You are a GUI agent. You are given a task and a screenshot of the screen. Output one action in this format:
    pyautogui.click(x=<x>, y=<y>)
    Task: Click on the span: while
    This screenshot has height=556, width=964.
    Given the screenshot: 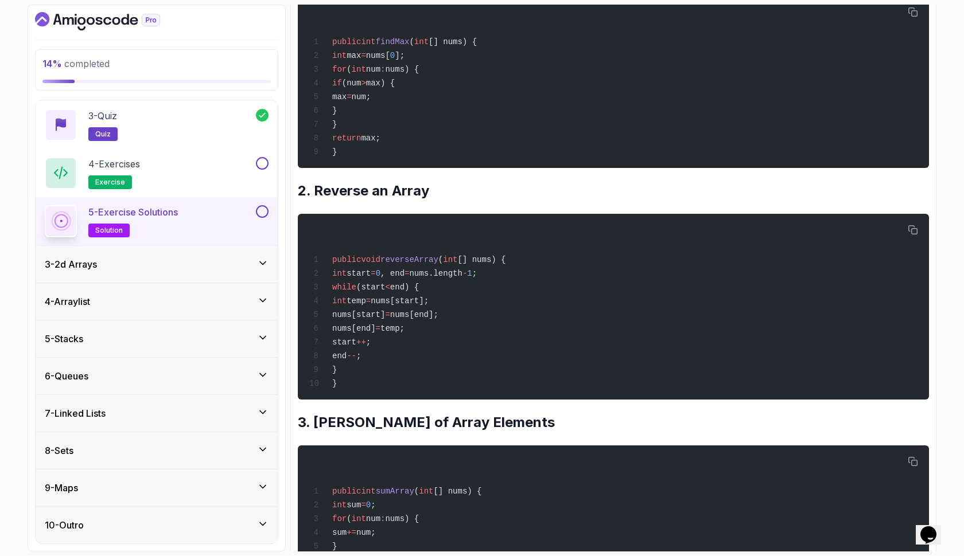 What is the action you would take?
    pyautogui.click(x=344, y=287)
    